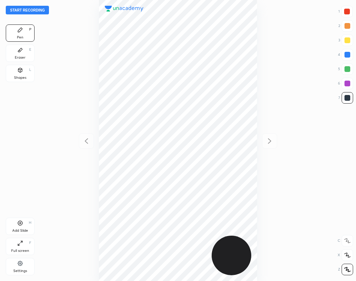  Describe the element at coordinates (345, 255) in the screenshot. I see `div: X` at that location.